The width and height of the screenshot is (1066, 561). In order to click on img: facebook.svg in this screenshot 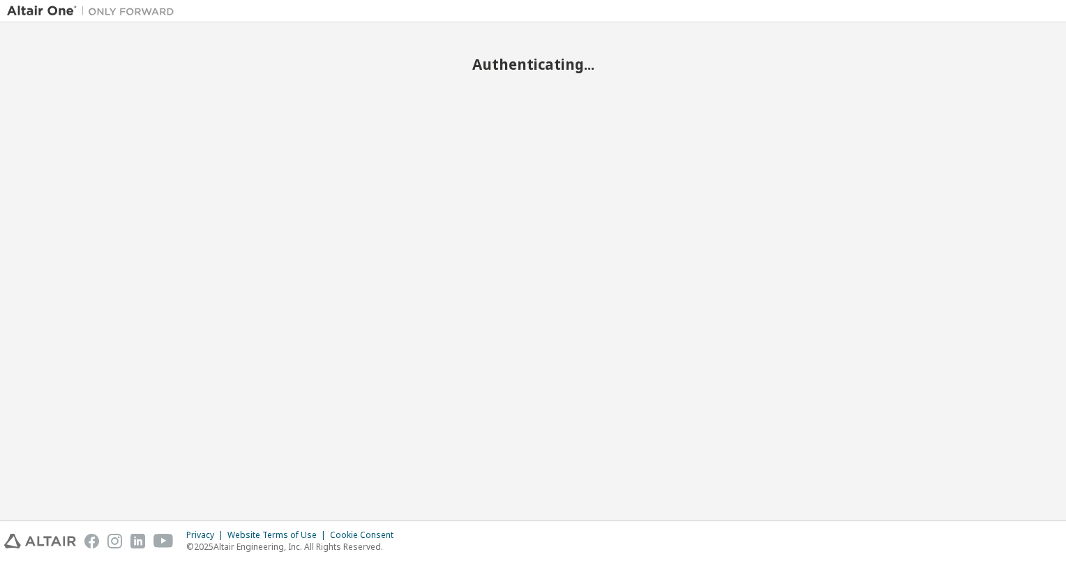, I will do `click(91, 541)`.